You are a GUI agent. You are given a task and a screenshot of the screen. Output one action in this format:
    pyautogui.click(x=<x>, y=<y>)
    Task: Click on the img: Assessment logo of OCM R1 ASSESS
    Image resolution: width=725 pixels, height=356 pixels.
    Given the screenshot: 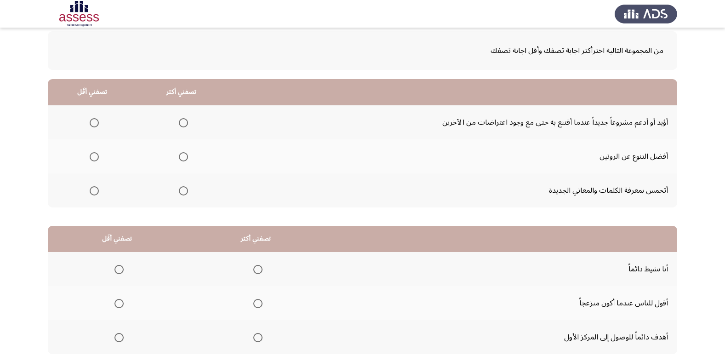 What is the action you would take?
    pyautogui.click(x=79, y=14)
    